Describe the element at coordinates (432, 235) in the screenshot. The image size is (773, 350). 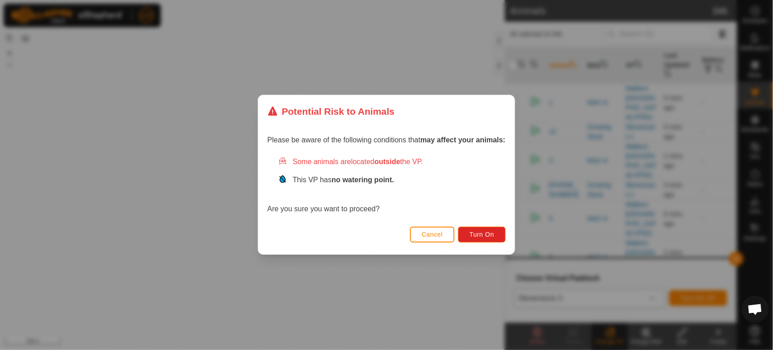
I see `span: Cancel` at that location.